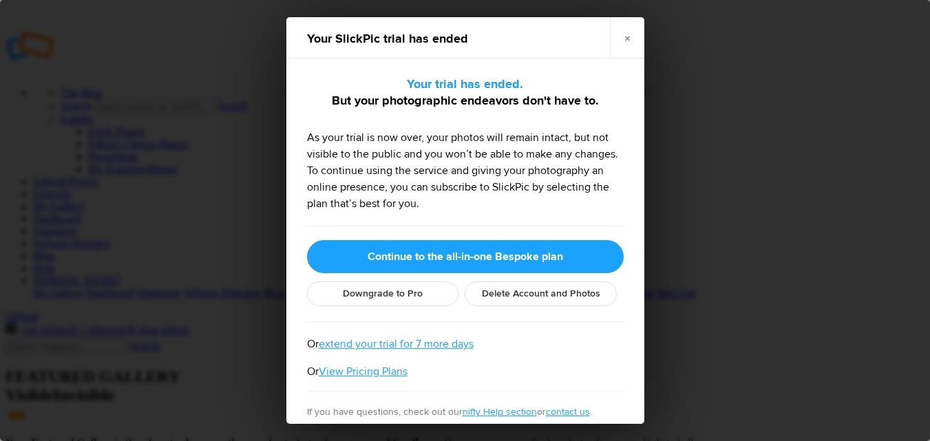 This screenshot has height=441, width=930. What do you see at coordinates (396, 344) in the screenshot?
I see `a: extend your trial for 7 more days` at bounding box center [396, 344].